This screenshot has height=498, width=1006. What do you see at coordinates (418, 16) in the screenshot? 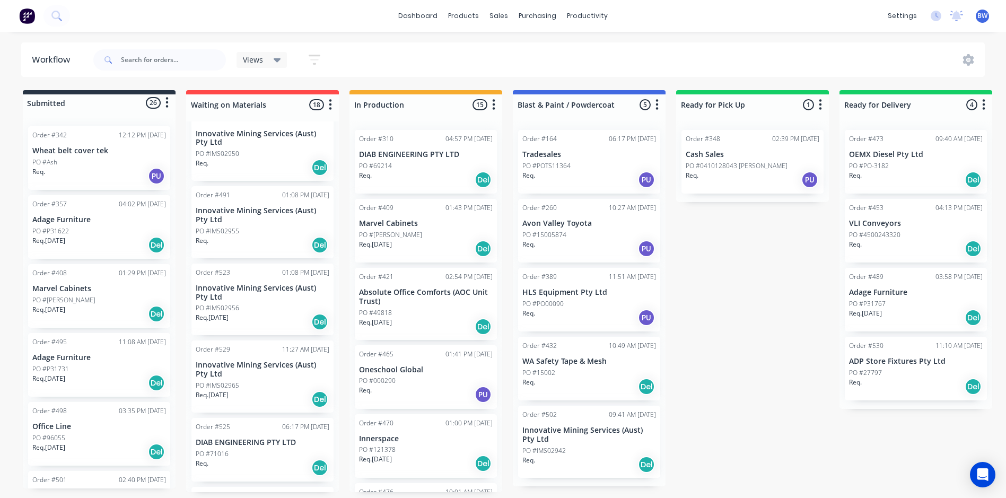
I see `a: dashboard` at bounding box center [418, 16].